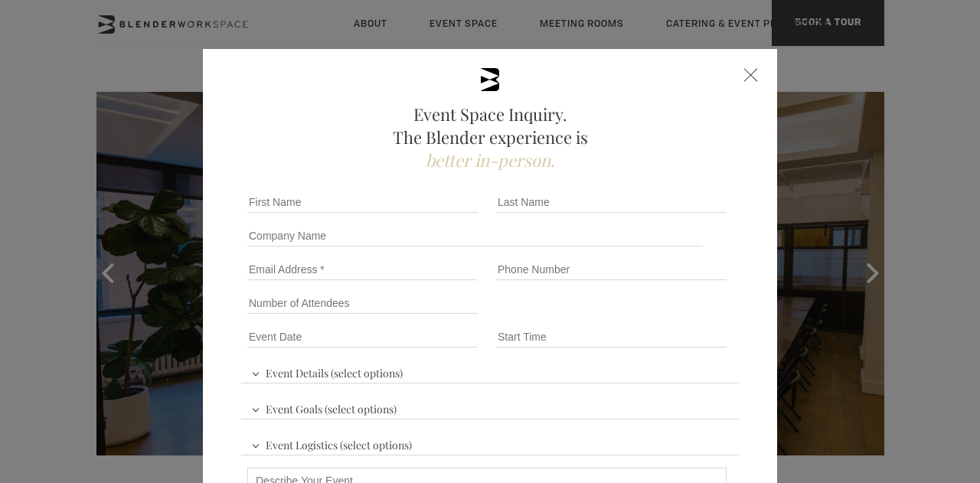 This screenshot has width=980, height=483. What do you see at coordinates (611, 337) in the screenshot?
I see `input: Start Time` at bounding box center [611, 337].